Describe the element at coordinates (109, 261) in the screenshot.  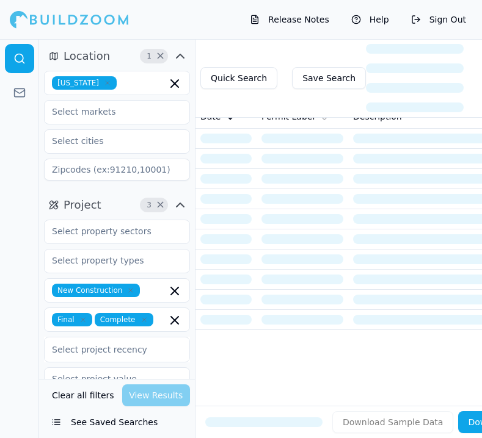
I see `input: Select property types` at that location.